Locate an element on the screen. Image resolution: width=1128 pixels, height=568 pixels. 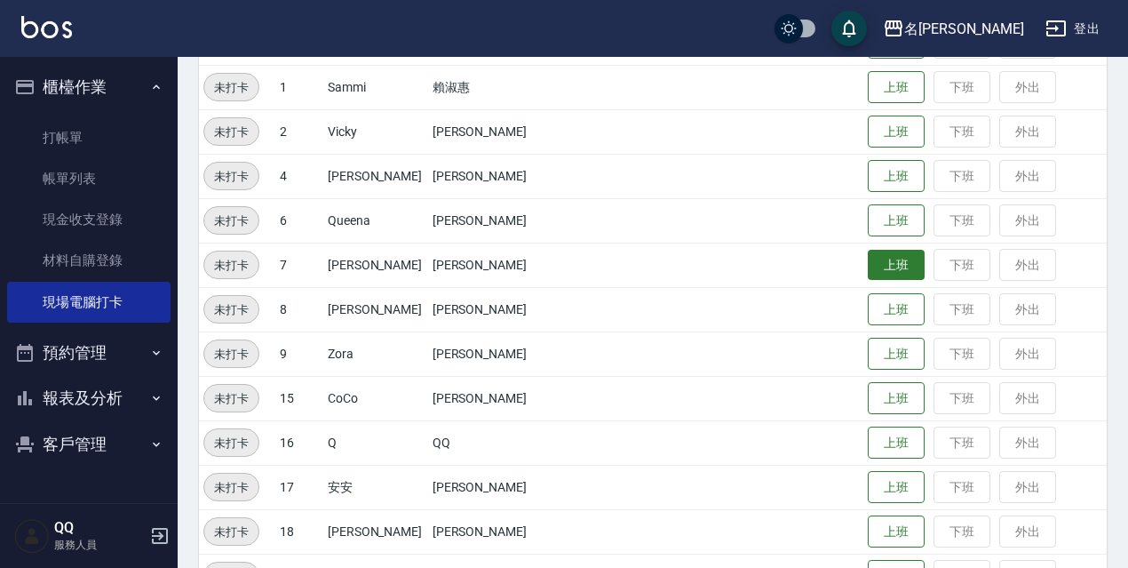
td: 1 is located at coordinates (299, 87).